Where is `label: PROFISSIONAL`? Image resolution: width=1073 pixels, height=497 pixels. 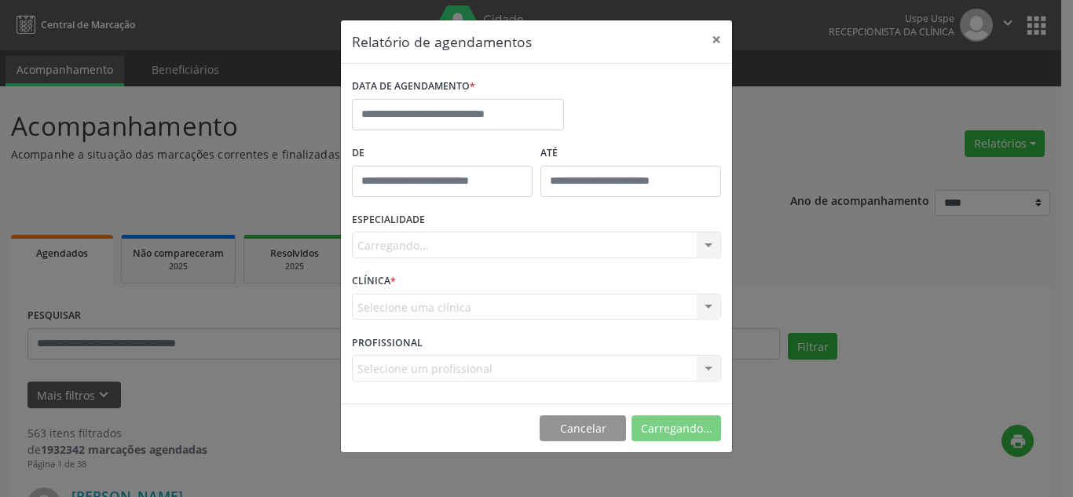 label: PROFISSIONAL is located at coordinates (387, 342).